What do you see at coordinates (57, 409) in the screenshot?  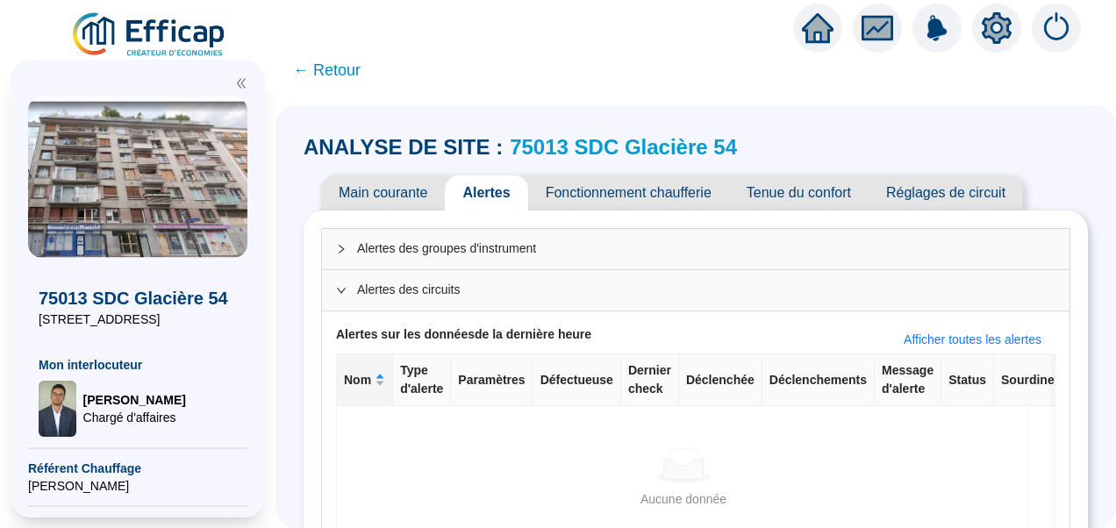 I see `img: Chargé d'affaires` at bounding box center [57, 409].